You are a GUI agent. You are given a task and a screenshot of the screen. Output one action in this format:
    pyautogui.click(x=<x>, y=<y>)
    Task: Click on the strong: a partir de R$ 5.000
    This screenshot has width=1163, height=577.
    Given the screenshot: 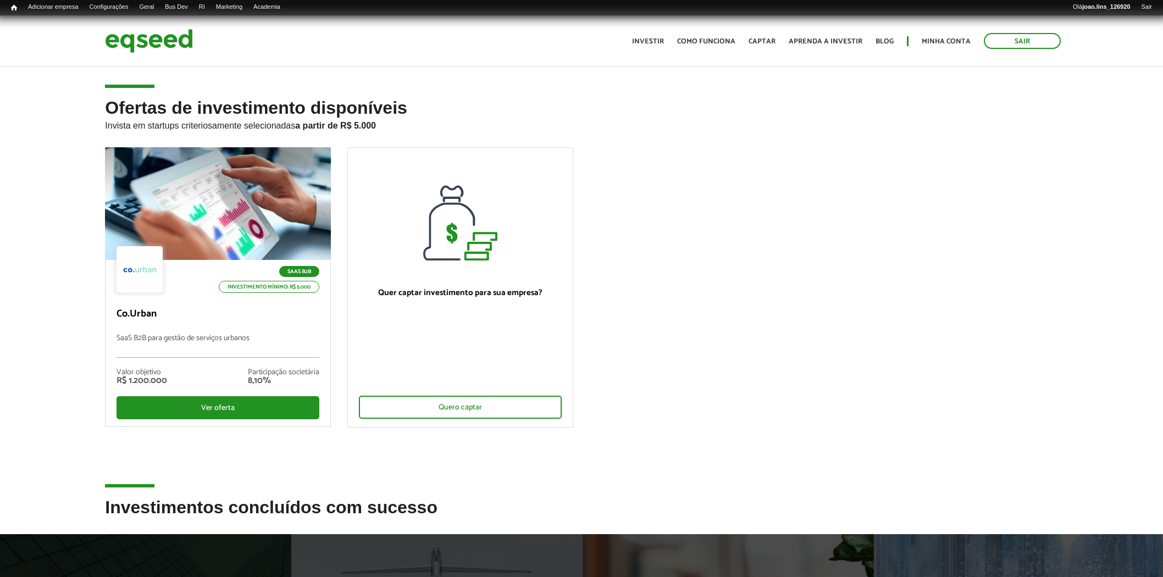 What is the action you would take?
    pyautogui.click(x=335, y=125)
    